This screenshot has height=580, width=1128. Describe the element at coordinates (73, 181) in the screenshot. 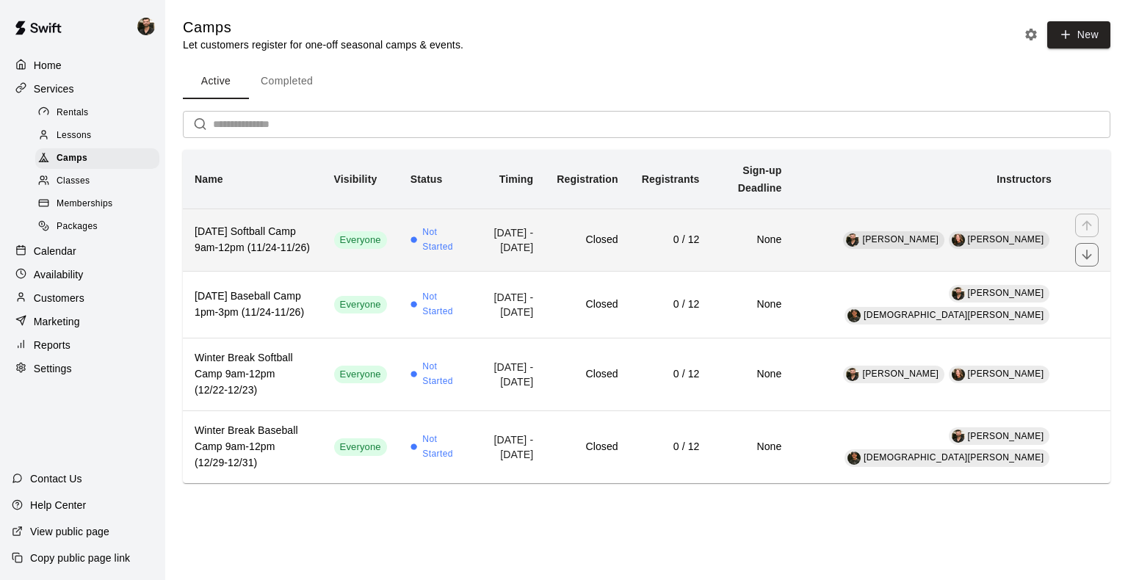

I see `span: Classes` at that location.